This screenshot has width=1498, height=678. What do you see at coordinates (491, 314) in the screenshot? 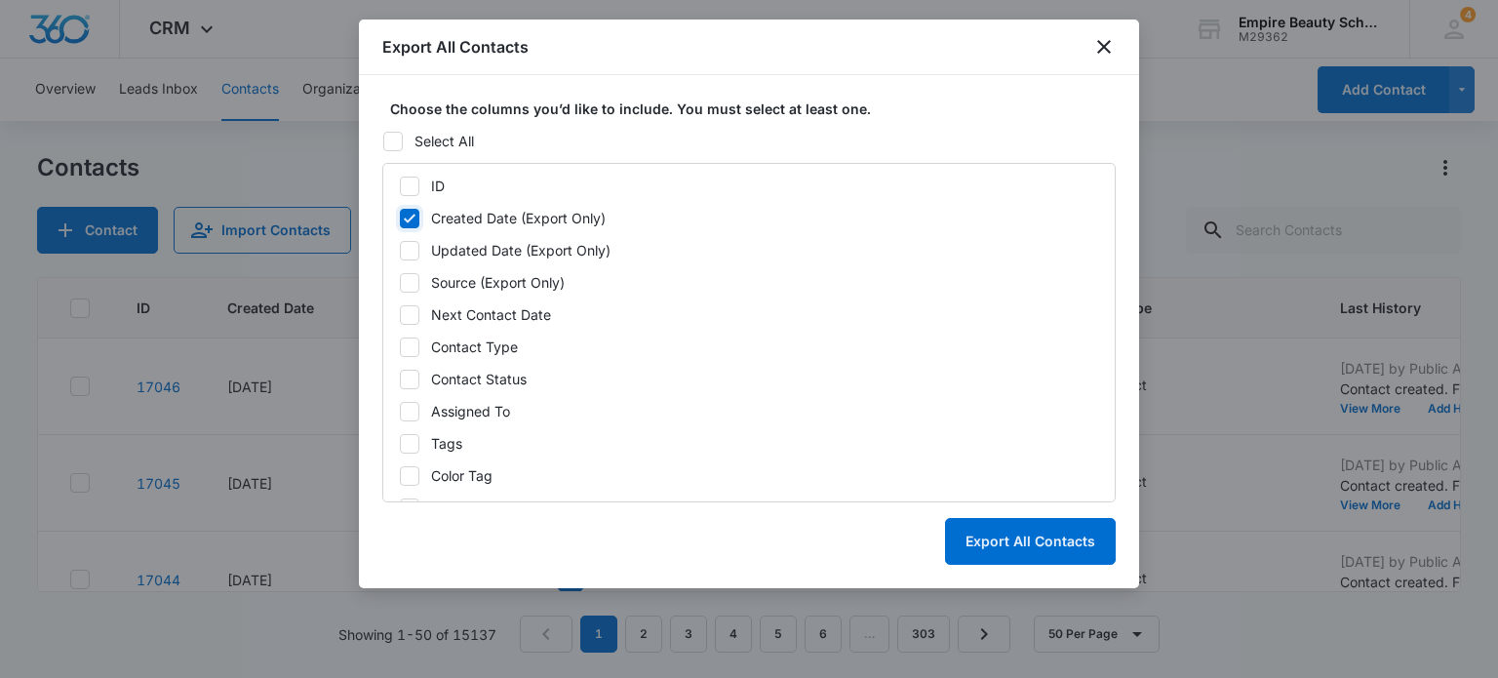
I see `div: Next Contact Date` at bounding box center [491, 314].